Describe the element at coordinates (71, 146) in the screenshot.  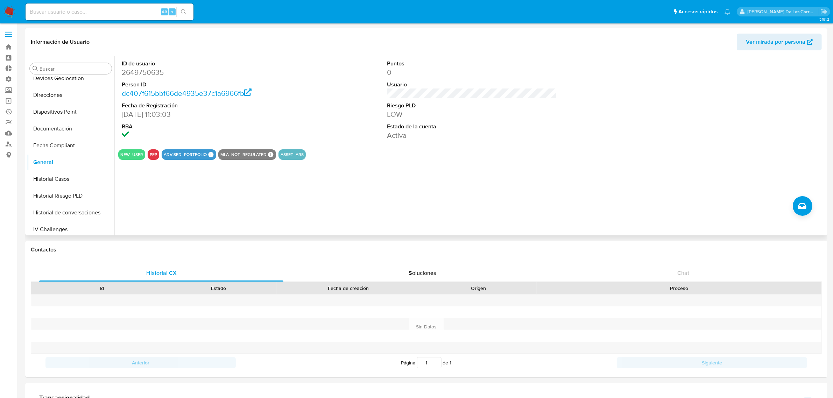
I see `button: Fecha Compliant` at that location.